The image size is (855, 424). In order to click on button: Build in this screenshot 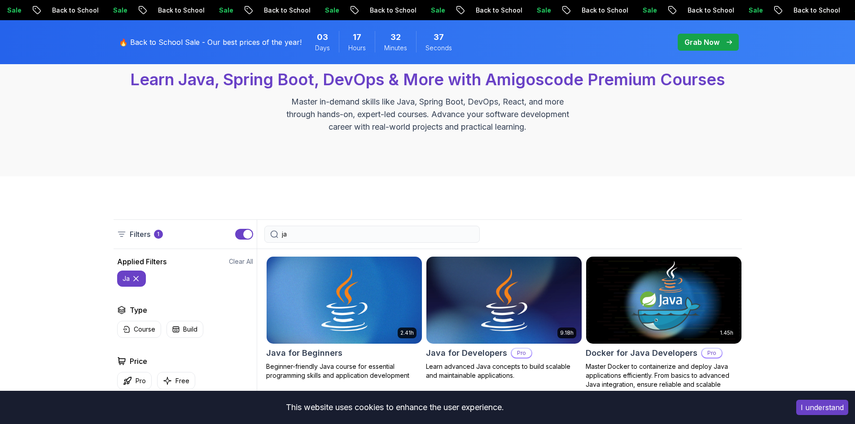, I will do `click(185, 329)`.